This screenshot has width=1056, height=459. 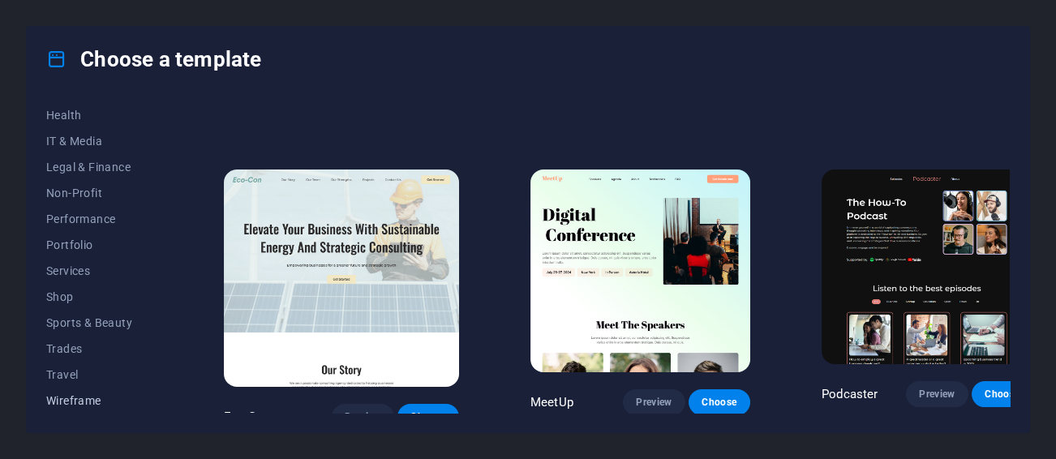 I want to click on button: Non-Profit, so click(x=99, y=193).